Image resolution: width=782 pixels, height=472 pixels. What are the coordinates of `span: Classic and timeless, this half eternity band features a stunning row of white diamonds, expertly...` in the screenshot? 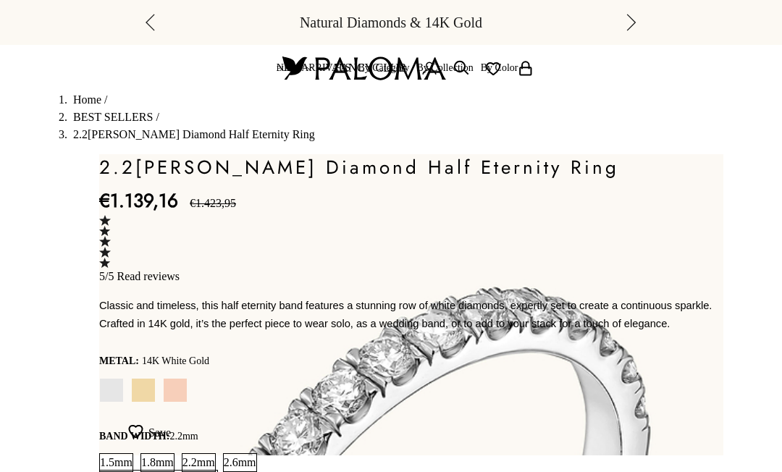 It's located at (405, 314).